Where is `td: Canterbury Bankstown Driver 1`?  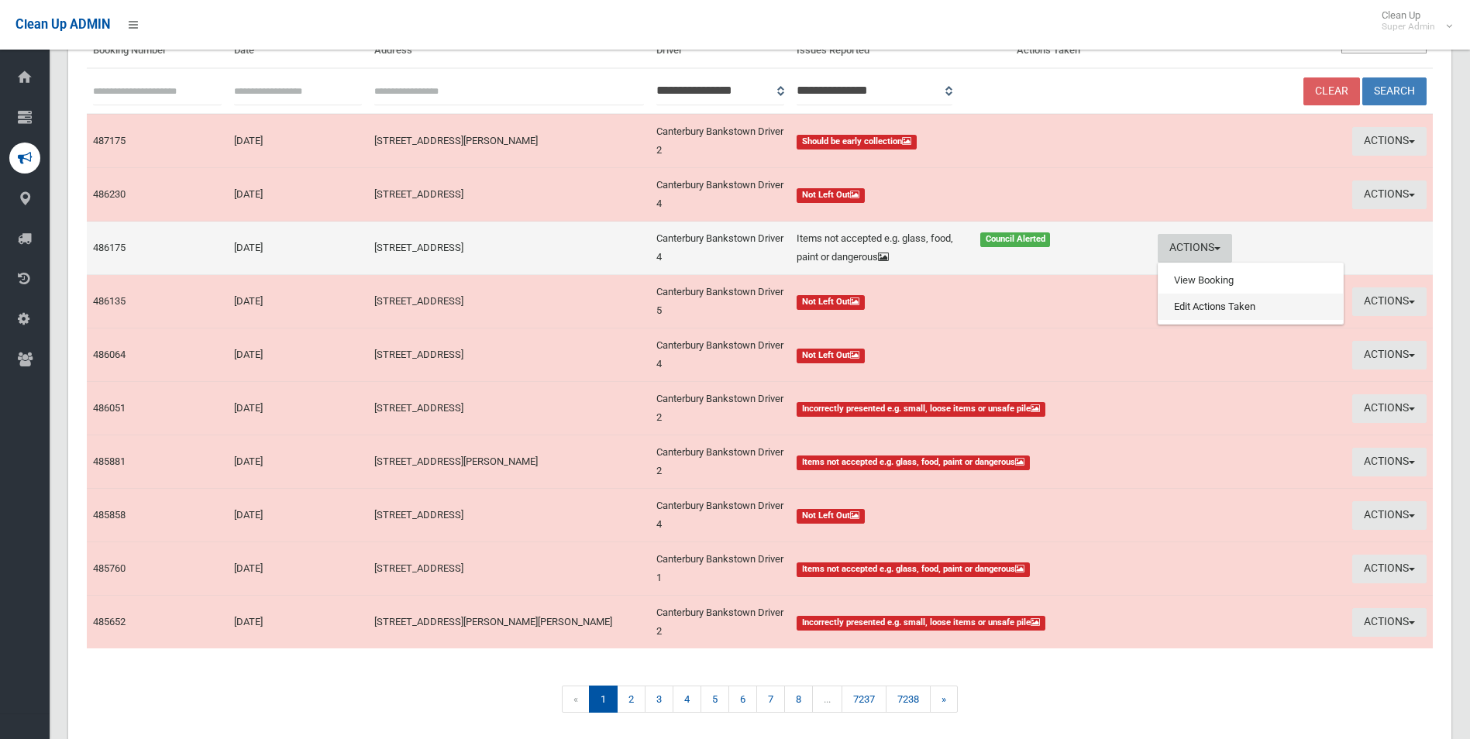 td: Canterbury Bankstown Driver 1 is located at coordinates (721, 569).